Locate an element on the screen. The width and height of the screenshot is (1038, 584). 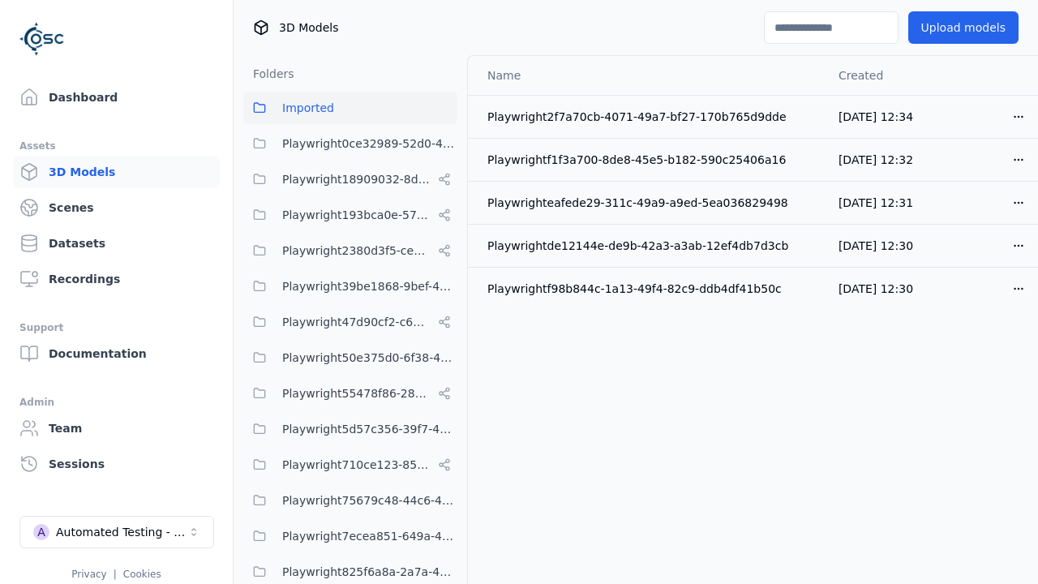
button: Playwright50e375d0-6f38-48a7-96e0-b0dcfa24b72f is located at coordinates (350, 358).